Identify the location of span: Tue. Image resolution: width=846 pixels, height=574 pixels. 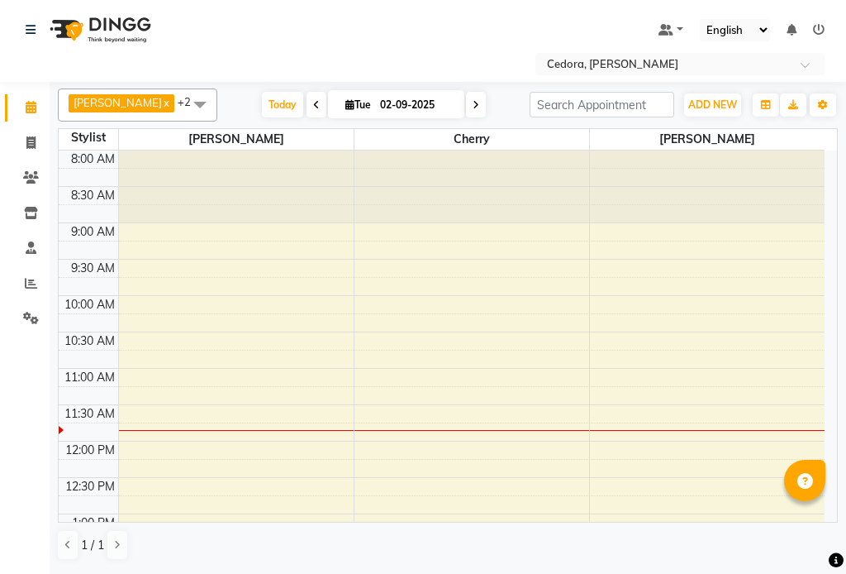
(358, 104).